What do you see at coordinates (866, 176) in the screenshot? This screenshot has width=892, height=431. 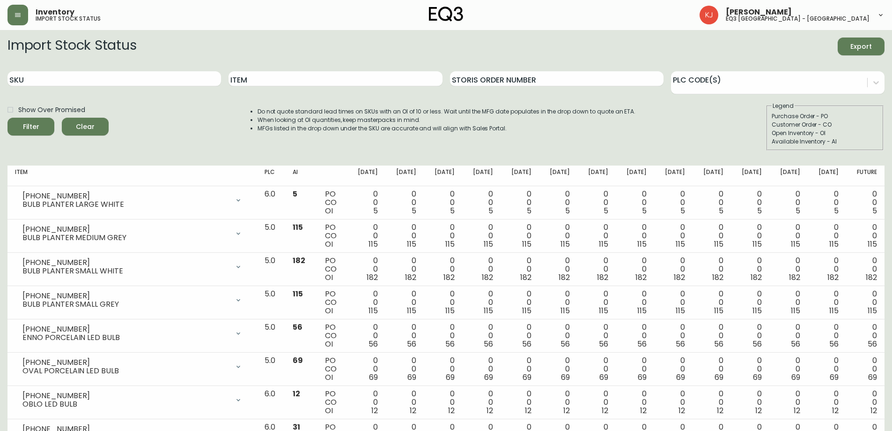 I see `th: Future` at bounding box center [866, 176].